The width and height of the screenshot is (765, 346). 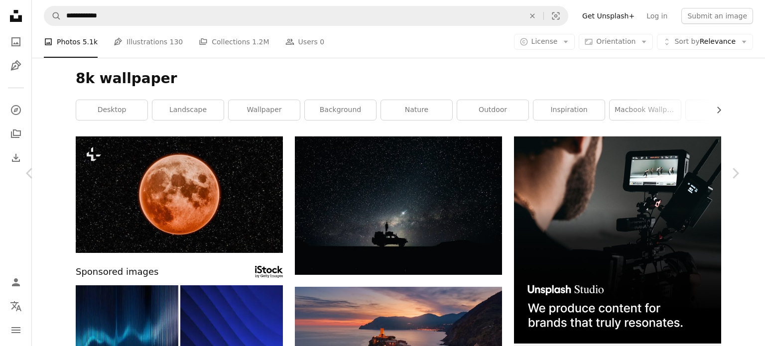 I want to click on a: wallpaper, so click(x=264, y=110).